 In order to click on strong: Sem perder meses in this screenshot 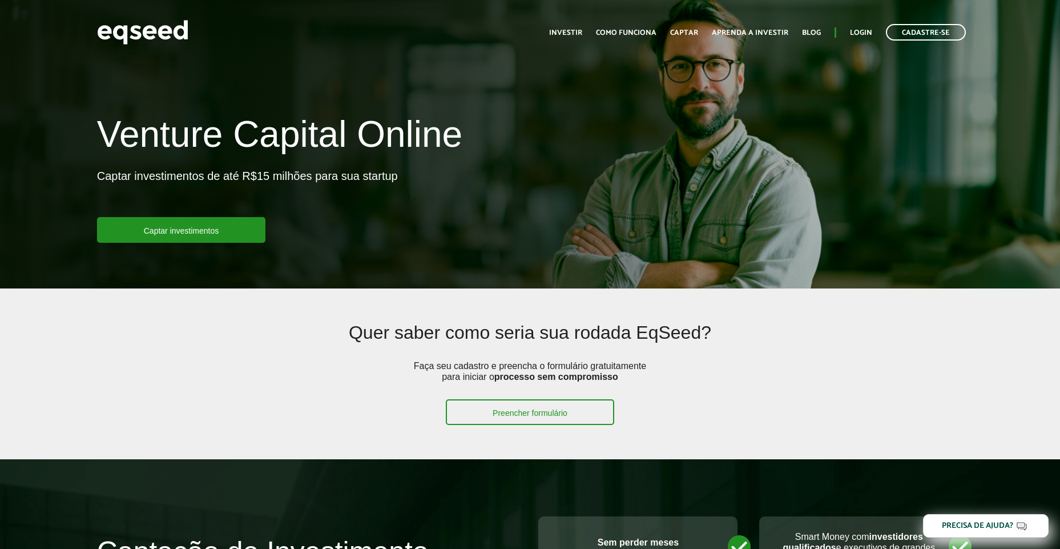, I will do `click(638, 542)`.